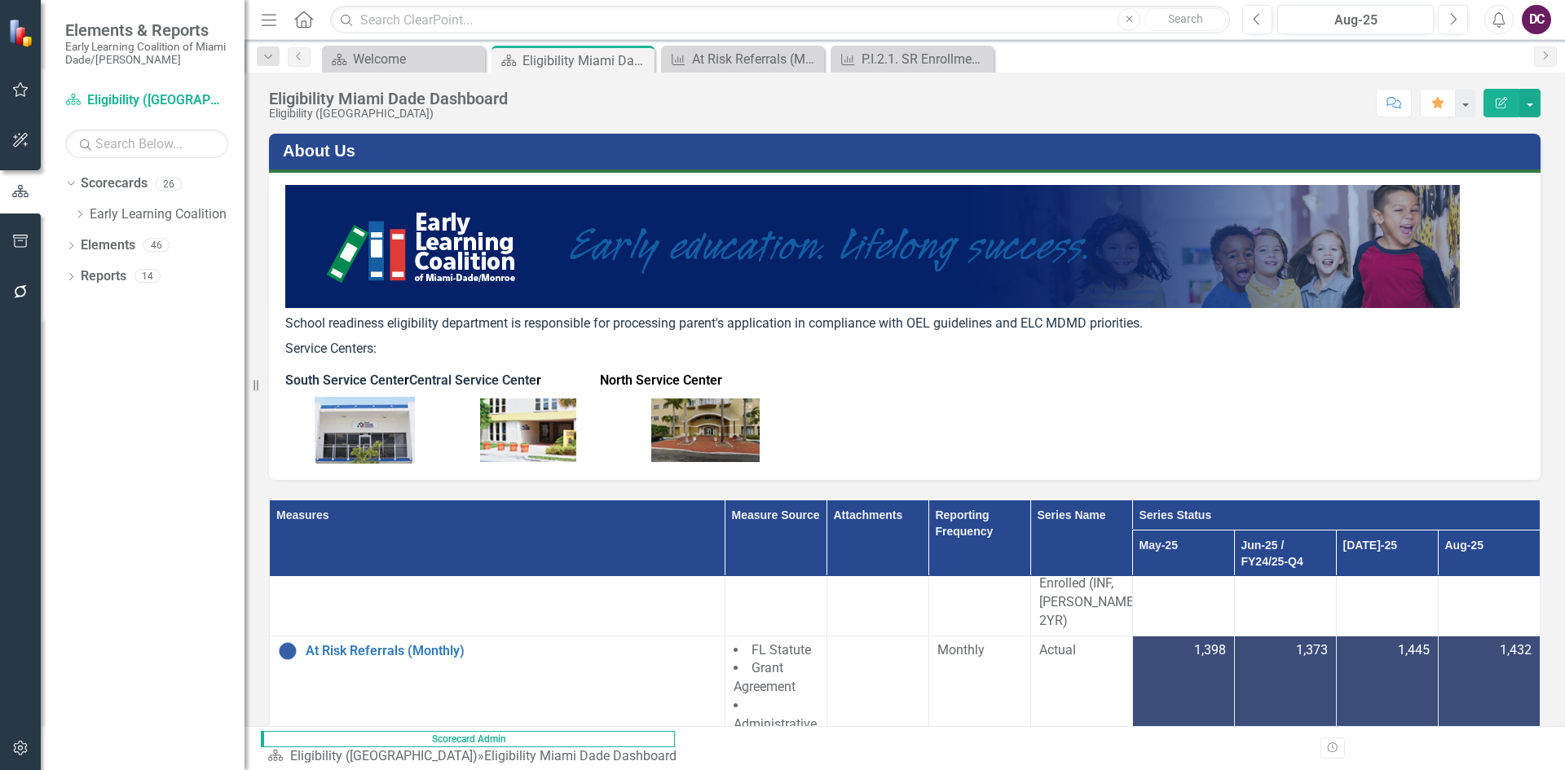 Image resolution: width=1565 pixels, height=770 pixels. What do you see at coordinates (22, 33) in the screenshot?
I see `img: ClearPoint Strategy` at bounding box center [22, 33].